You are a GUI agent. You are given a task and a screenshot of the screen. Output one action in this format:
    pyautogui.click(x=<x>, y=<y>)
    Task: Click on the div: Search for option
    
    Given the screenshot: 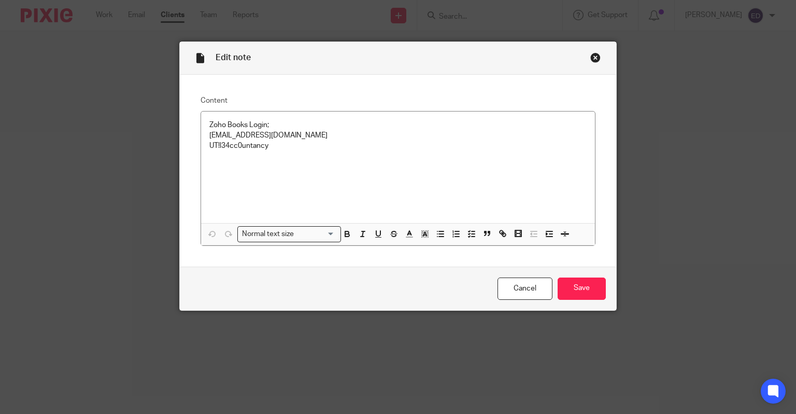 What is the action you would take?
    pyautogui.click(x=289, y=234)
    